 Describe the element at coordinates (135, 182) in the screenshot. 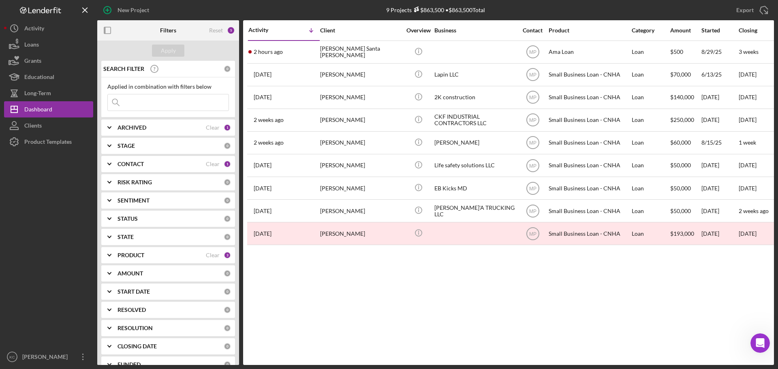

I see `b: RISK RATING` at that location.